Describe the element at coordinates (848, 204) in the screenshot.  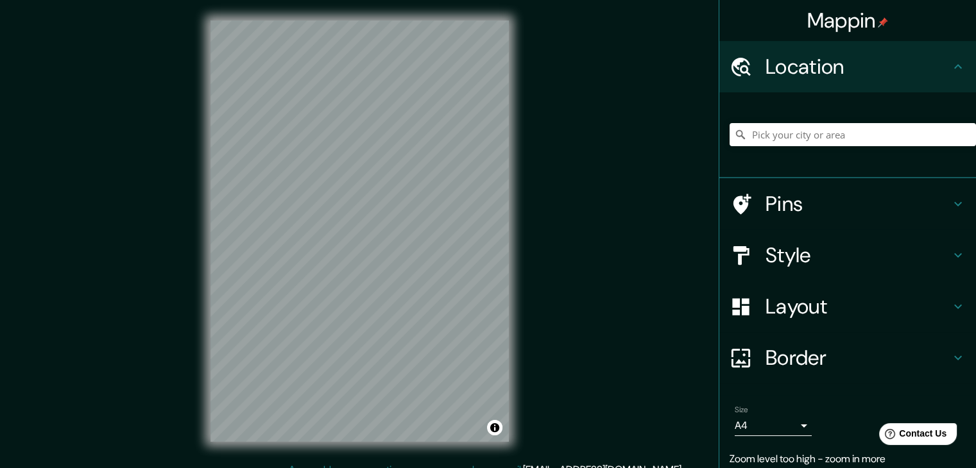
I see `div: Pins` at that location.